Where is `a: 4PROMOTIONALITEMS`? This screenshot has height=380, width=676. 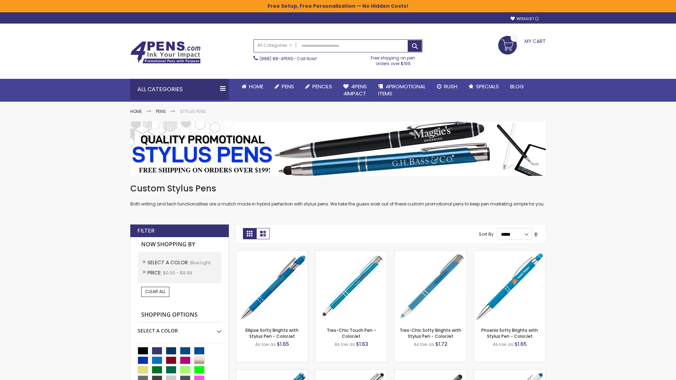
a: 4PROMOTIONALITEMS is located at coordinates (402, 90).